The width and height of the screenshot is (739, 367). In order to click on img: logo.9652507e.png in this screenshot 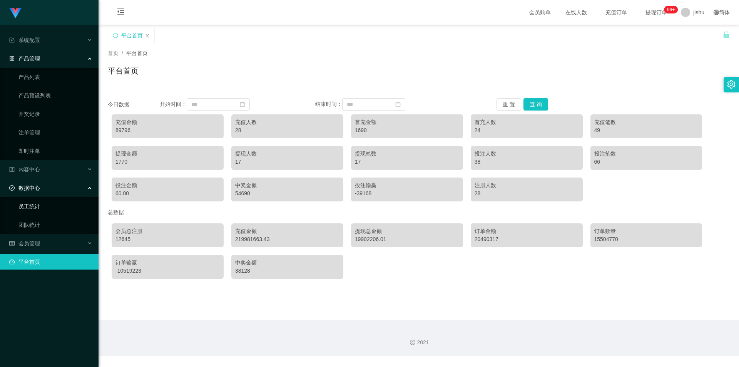, I will do `click(15, 13)`.